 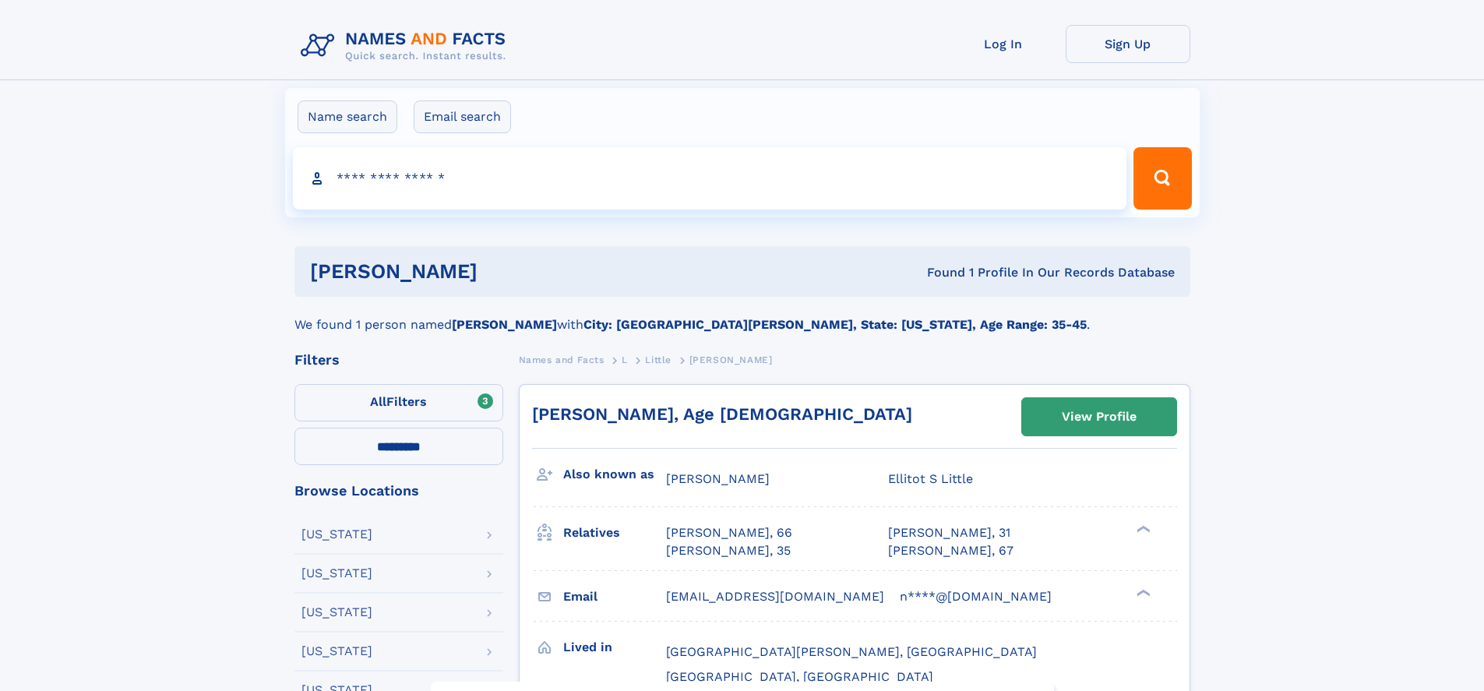 I want to click on a: View Profile, so click(x=1099, y=417).